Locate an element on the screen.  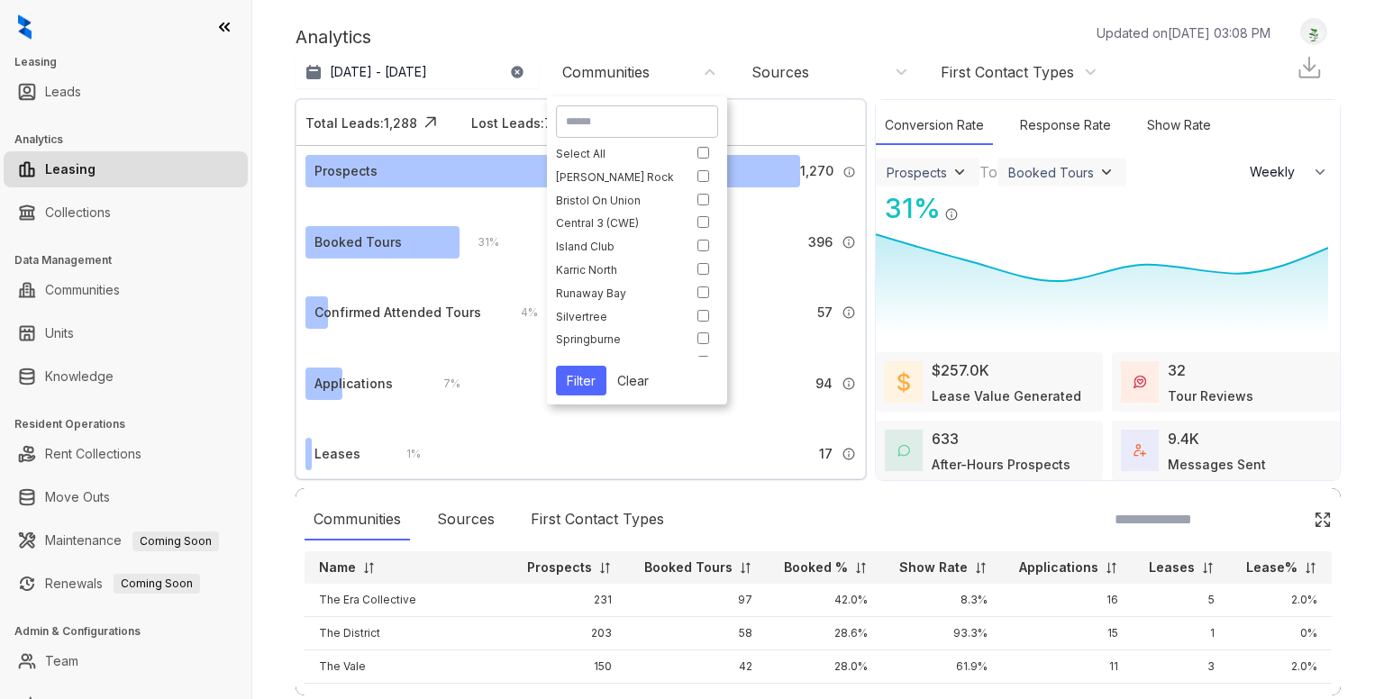
p: Leases is located at coordinates (1171, 567).